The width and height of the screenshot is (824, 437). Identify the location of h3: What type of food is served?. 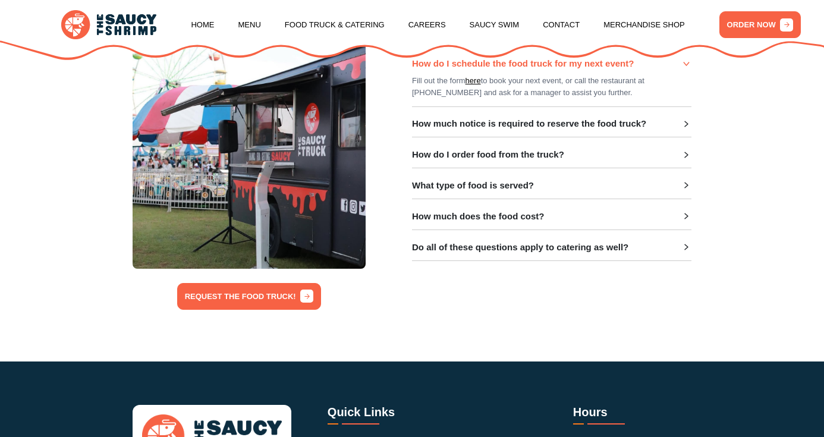
(473, 186).